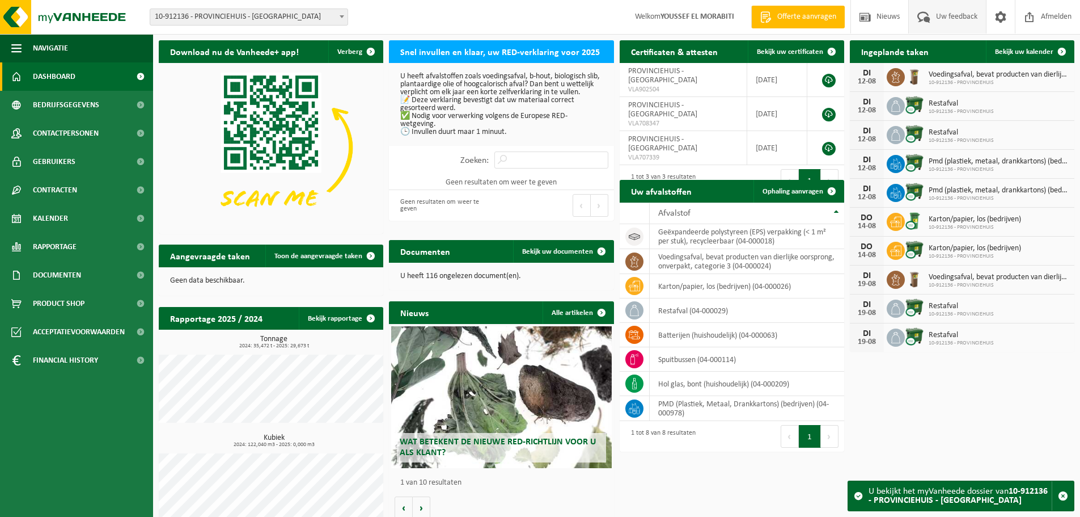  I want to click on span: Contactpersonen, so click(66, 133).